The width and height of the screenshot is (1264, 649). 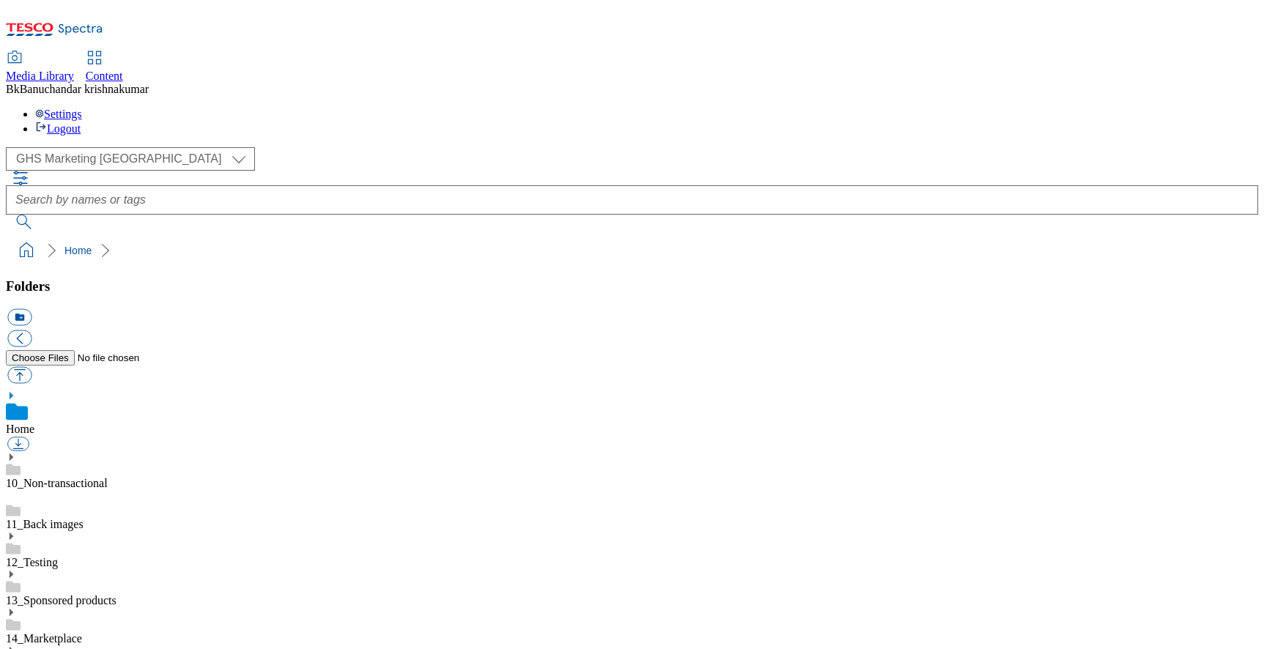 I want to click on nav: breadcrumb, so click(x=632, y=251).